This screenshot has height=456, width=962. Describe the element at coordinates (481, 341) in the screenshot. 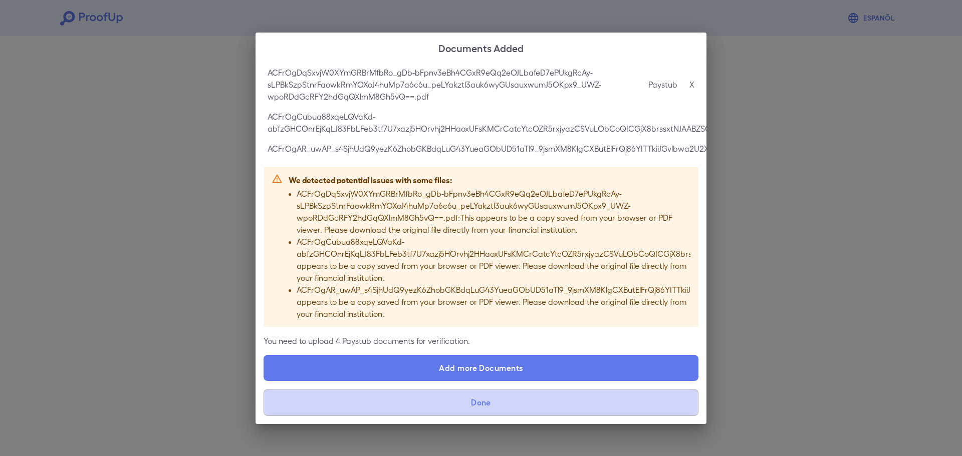

I see `p: You need to upload 4 Paystub documents for verification.` at that location.